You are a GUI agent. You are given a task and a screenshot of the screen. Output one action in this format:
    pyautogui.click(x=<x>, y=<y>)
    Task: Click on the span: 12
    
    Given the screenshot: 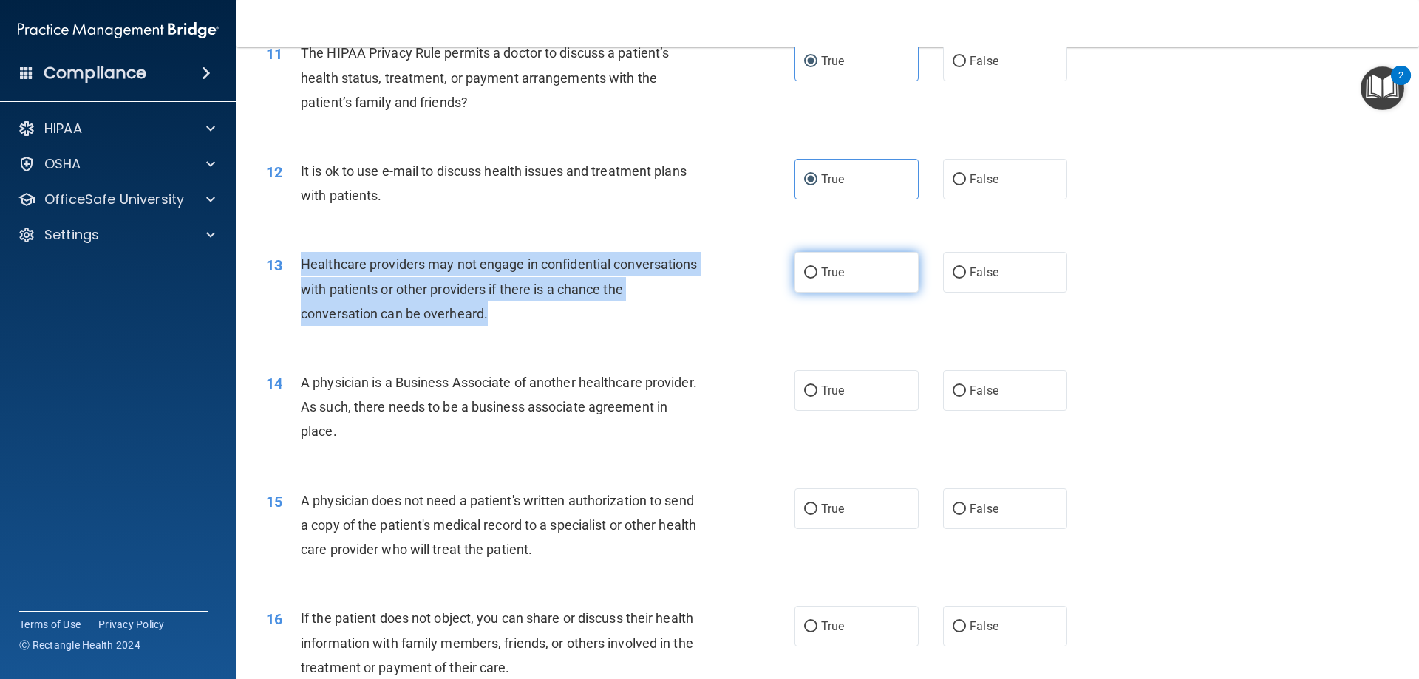 What is the action you would take?
    pyautogui.click(x=274, y=172)
    